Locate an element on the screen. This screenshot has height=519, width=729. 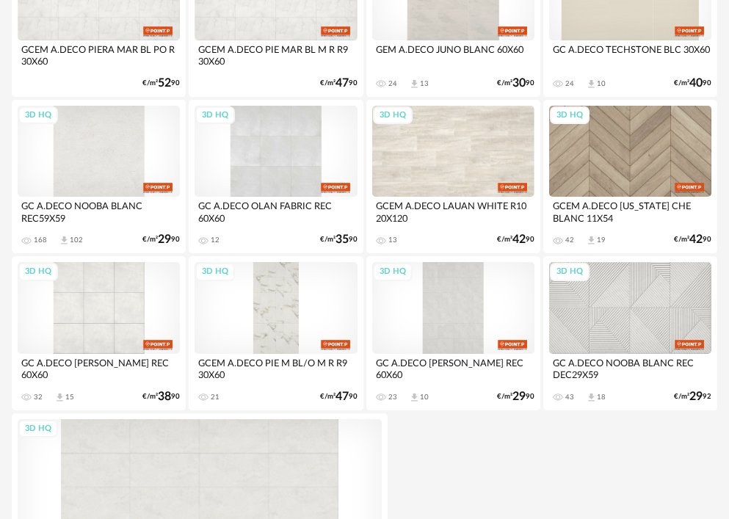
div: GC A.DECO TECHSTONE BLC 30X60 is located at coordinates (630, 55).